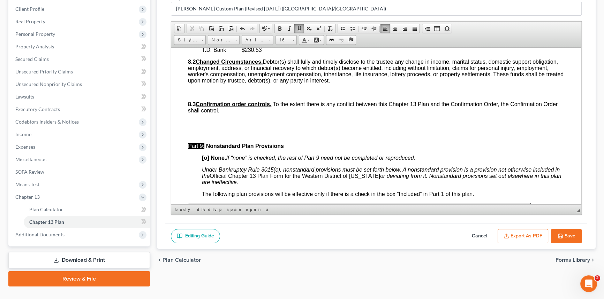  What do you see at coordinates (25, 97) in the screenshot?
I see `span: Lawsuits` at bounding box center [25, 97].